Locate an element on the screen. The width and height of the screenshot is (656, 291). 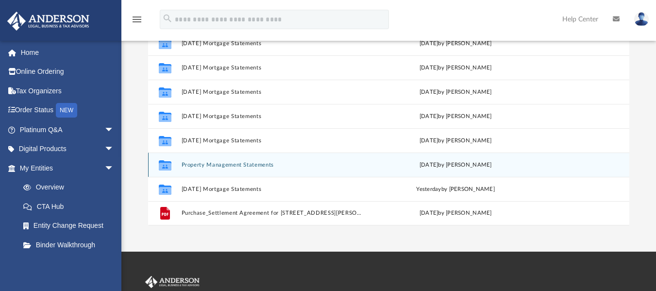
a: Platinum Q&Aarrow_drop_down is located at coordinates (68, 130).